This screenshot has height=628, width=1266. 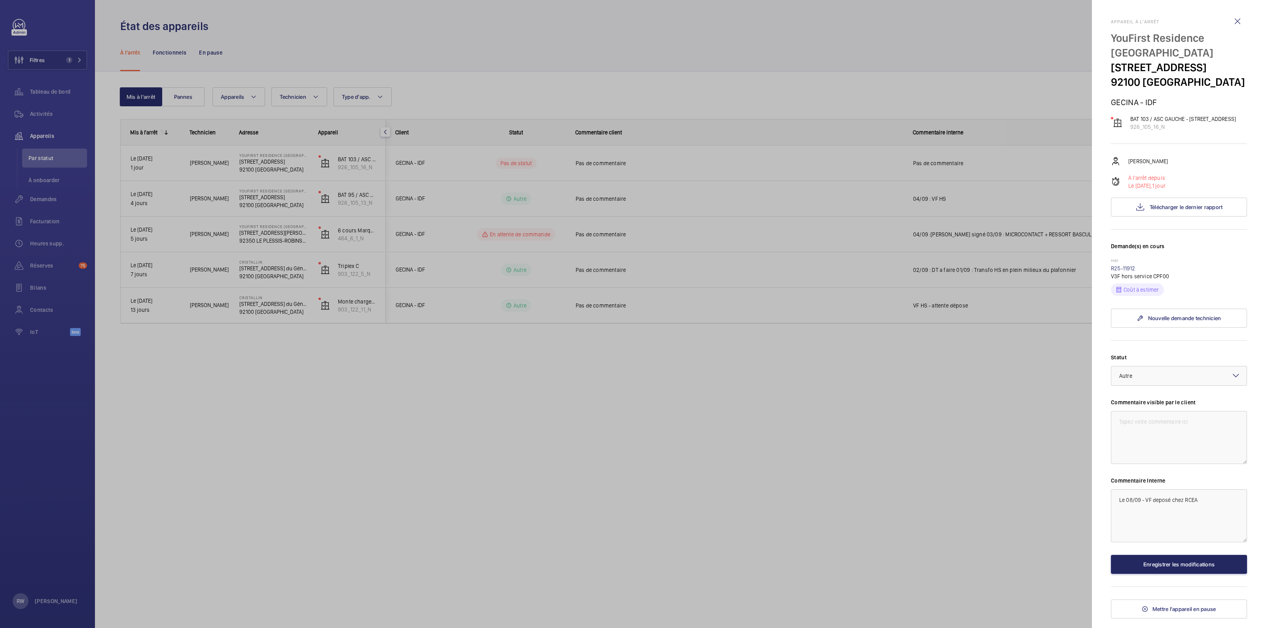 I want to click on p: GECINA - IDF, so click(x=1179, y=102).